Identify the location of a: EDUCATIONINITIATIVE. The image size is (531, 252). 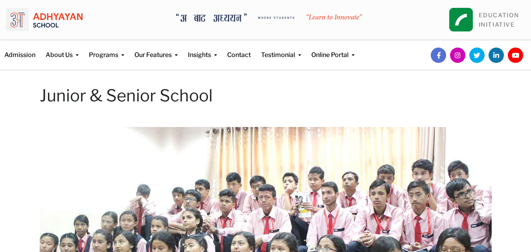
(499, 20).